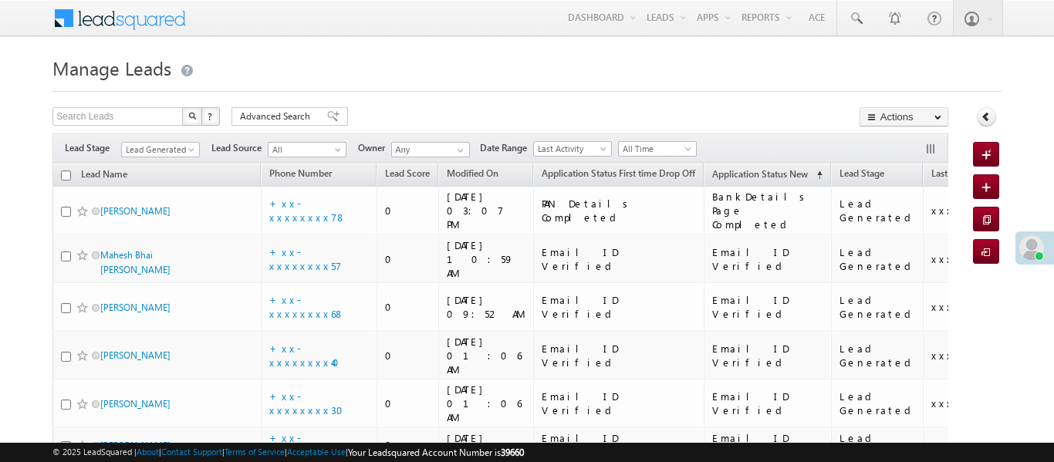 The width and height of the screenshot is (1054, 462). I want to click on a: Application Status New (sorted ascending), so click(767, 175).